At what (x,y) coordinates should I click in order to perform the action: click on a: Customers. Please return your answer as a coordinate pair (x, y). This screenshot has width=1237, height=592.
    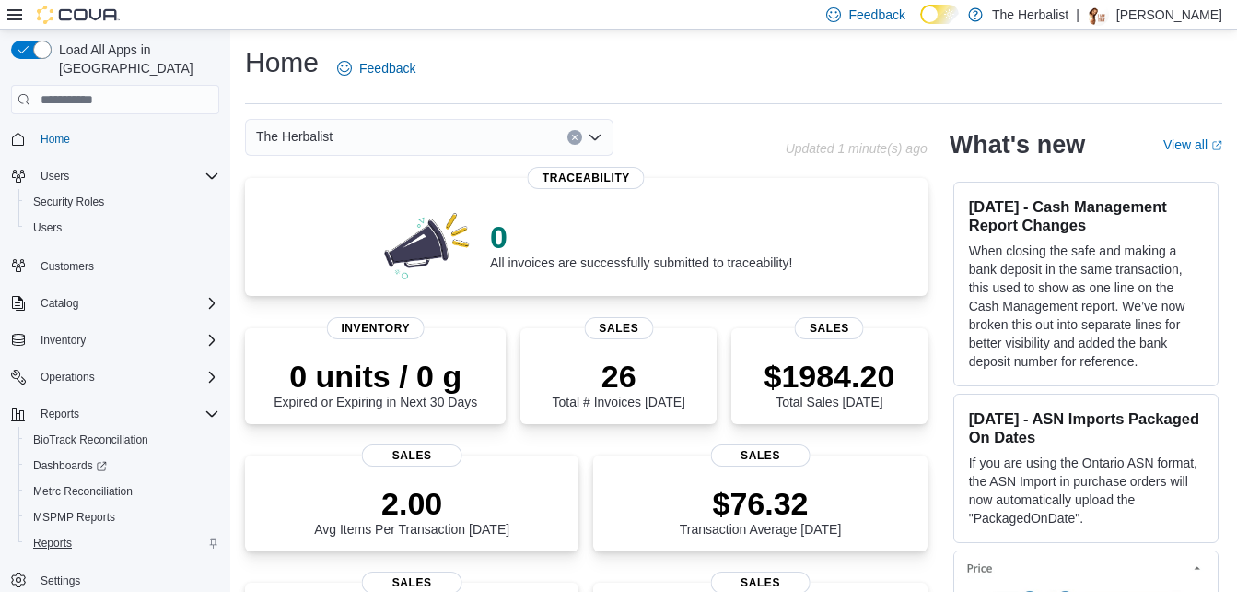
    Looking at the image, I should click on (67, 266).